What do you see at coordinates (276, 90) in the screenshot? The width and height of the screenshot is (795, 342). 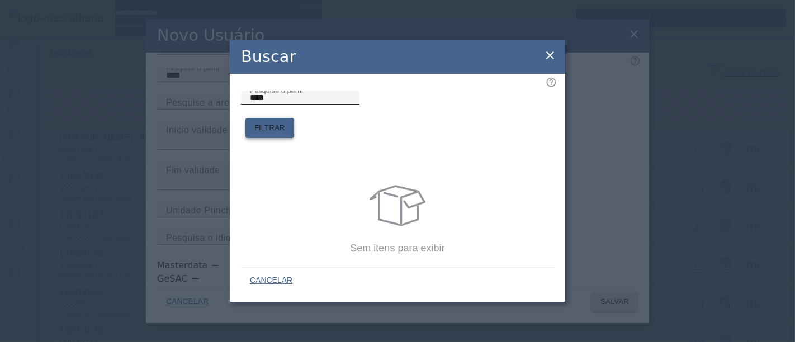 I see `mat-label: Pesquise o perfil` at bounding box center [276, 90].